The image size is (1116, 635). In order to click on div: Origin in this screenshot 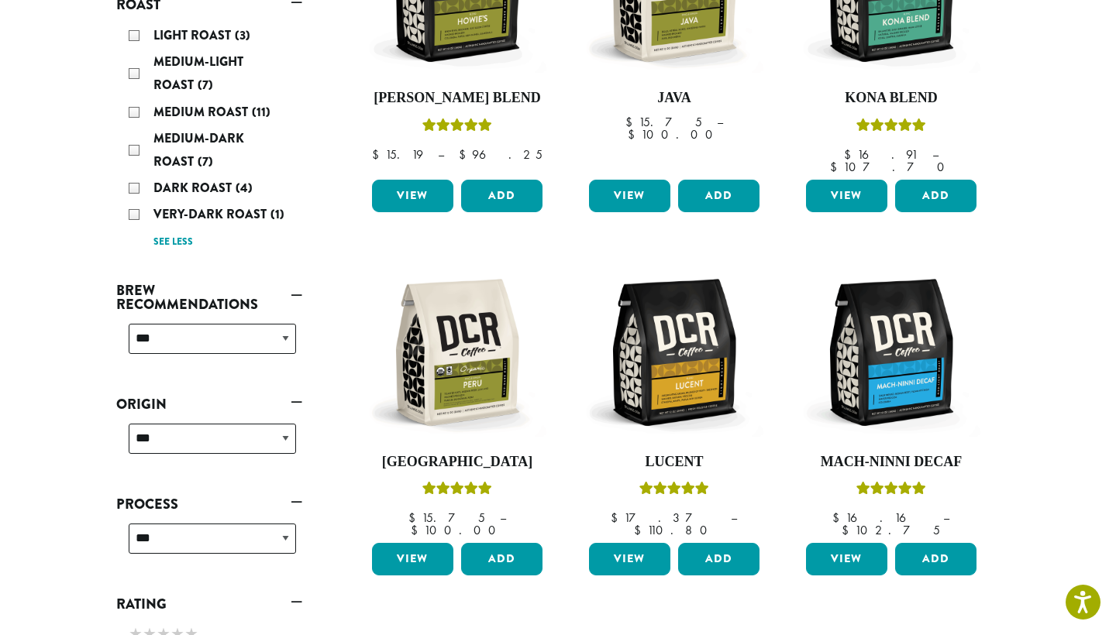, I will do `click(209, 445)`.